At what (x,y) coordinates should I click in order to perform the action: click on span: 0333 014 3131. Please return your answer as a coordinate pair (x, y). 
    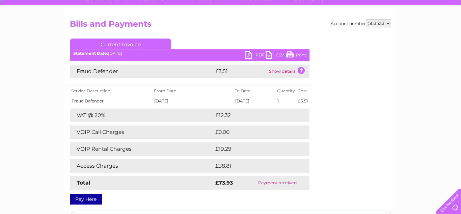
    Looking at the image, I should click on (357, 7).